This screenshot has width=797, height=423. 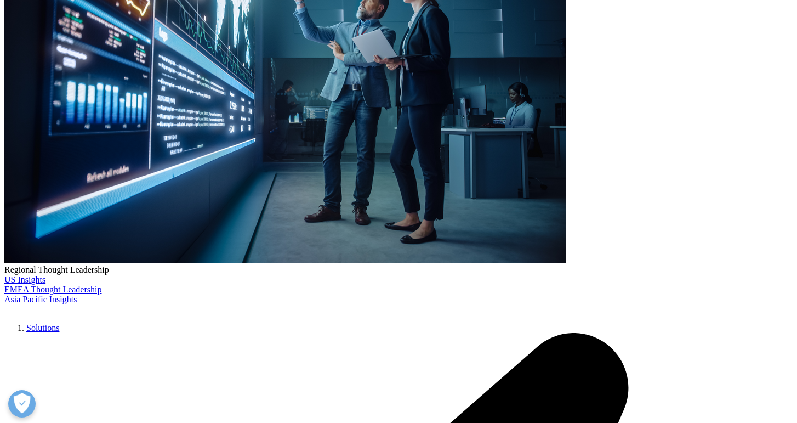 I want to click on span: Asia Pacific Insights, so click(x=41, y=299).